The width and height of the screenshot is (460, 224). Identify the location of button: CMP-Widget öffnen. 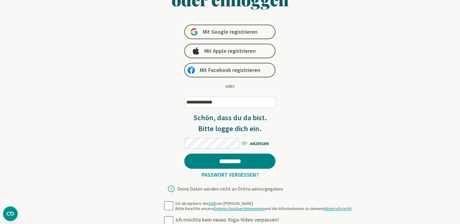
(10, 214).